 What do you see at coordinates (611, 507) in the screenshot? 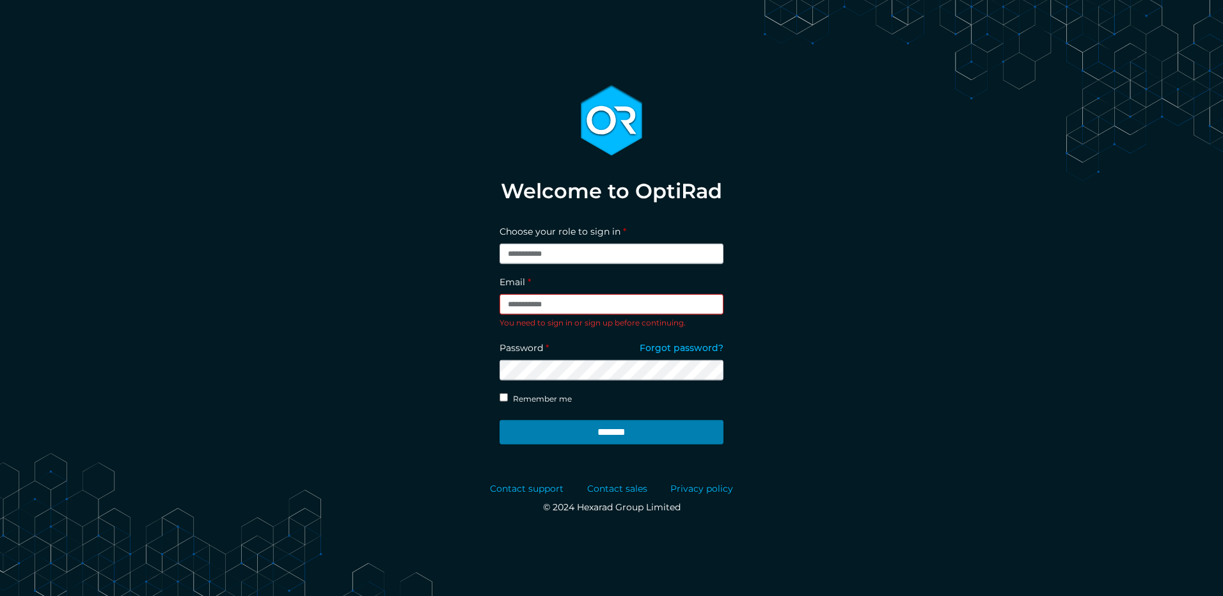
I see `p: © 2024 Hexarad Group Limited` at bounding box center [611, 507].